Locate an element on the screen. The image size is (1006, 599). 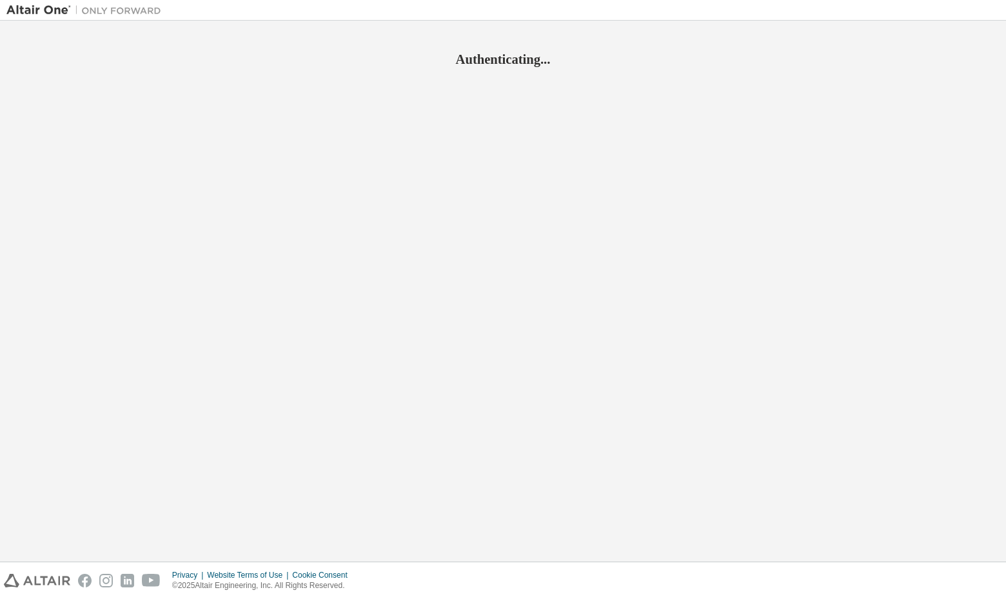
div: Cookie Consent is located at coordinates (323, 575).